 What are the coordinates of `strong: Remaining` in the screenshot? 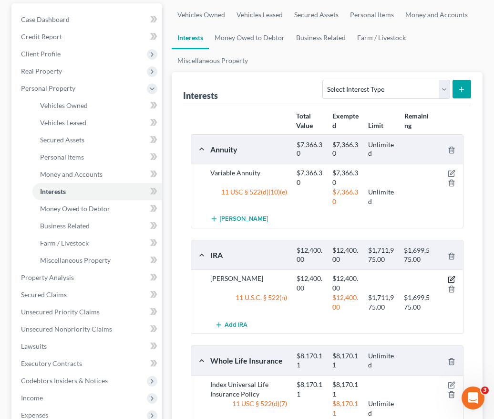 It's located at (417, 120).